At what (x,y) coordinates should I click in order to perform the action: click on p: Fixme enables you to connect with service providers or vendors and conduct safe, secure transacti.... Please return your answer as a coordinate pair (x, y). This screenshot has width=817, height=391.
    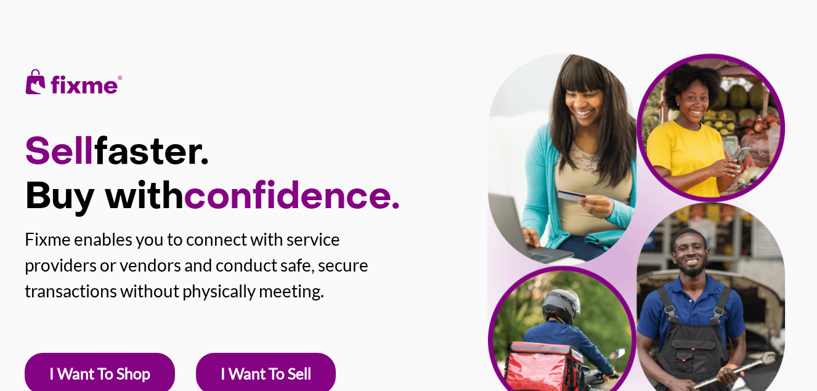
    Looking at the image, I should click on (234, 265).